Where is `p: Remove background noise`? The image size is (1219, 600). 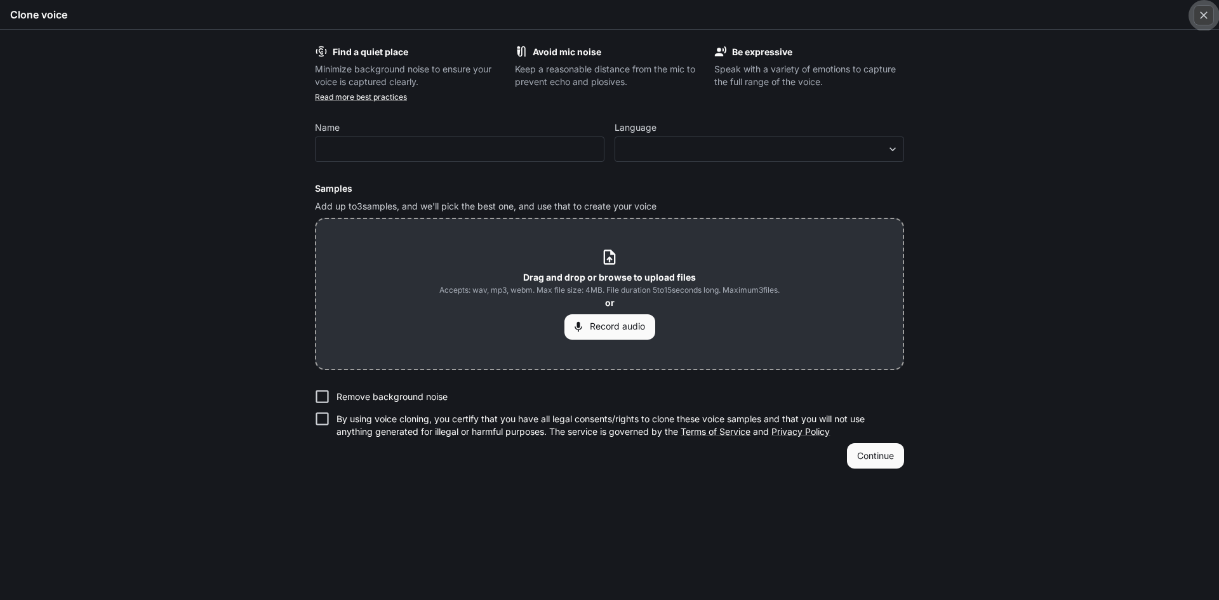 p: Remove background noise is located at coordinates (392, 397).